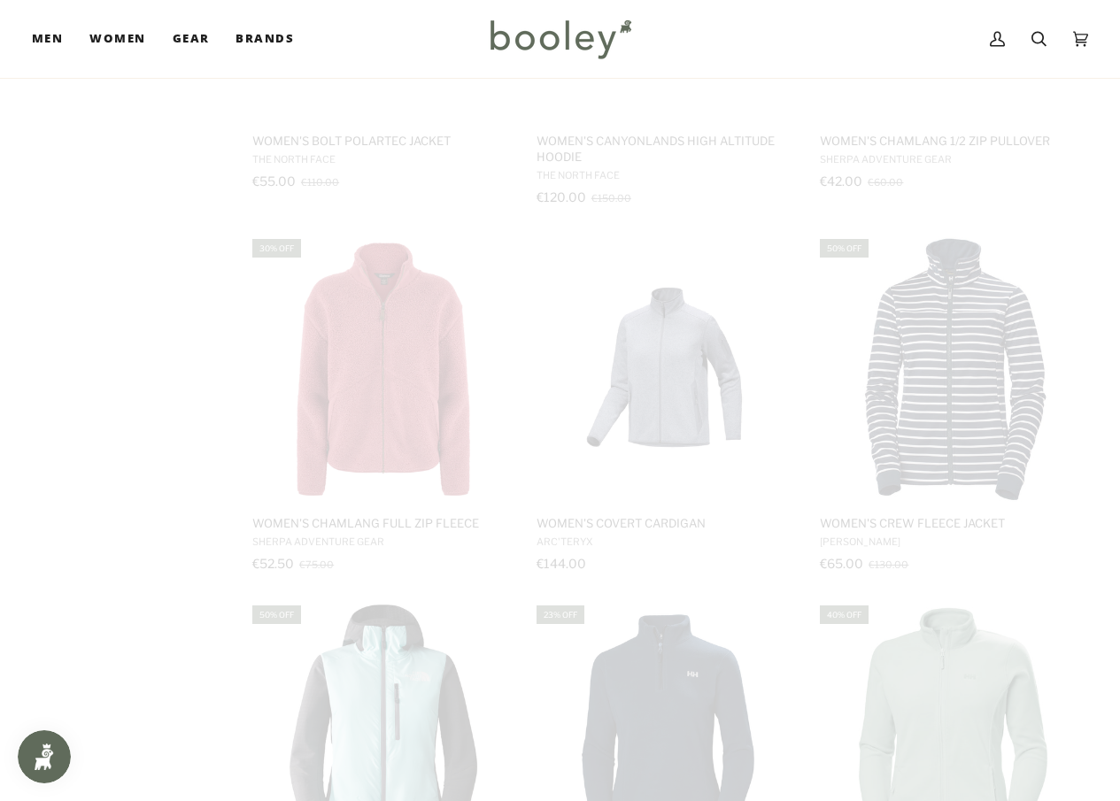 The height and width of the screenshot is (801, 1120). I want to click on span: Women, so click(117, 39).